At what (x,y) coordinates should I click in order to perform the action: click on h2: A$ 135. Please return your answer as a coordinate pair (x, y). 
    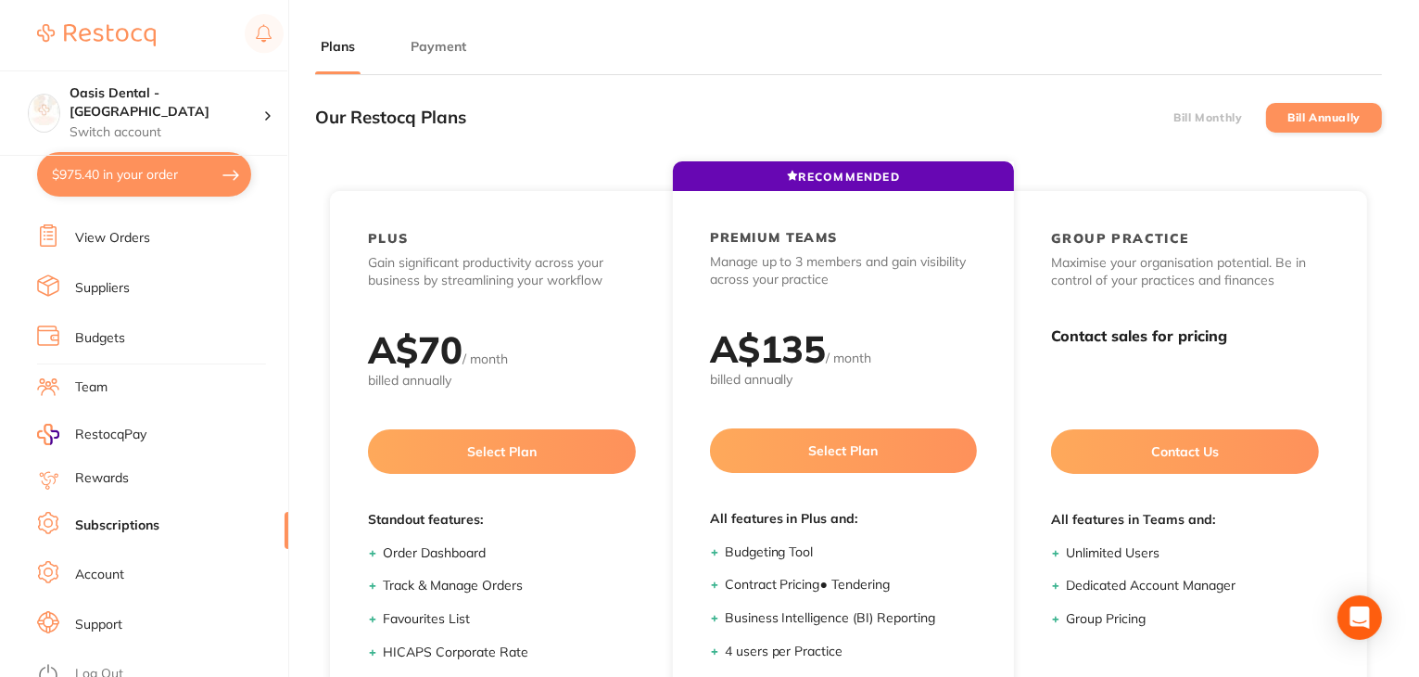
    Looking at the image, I should click on (769, 349).